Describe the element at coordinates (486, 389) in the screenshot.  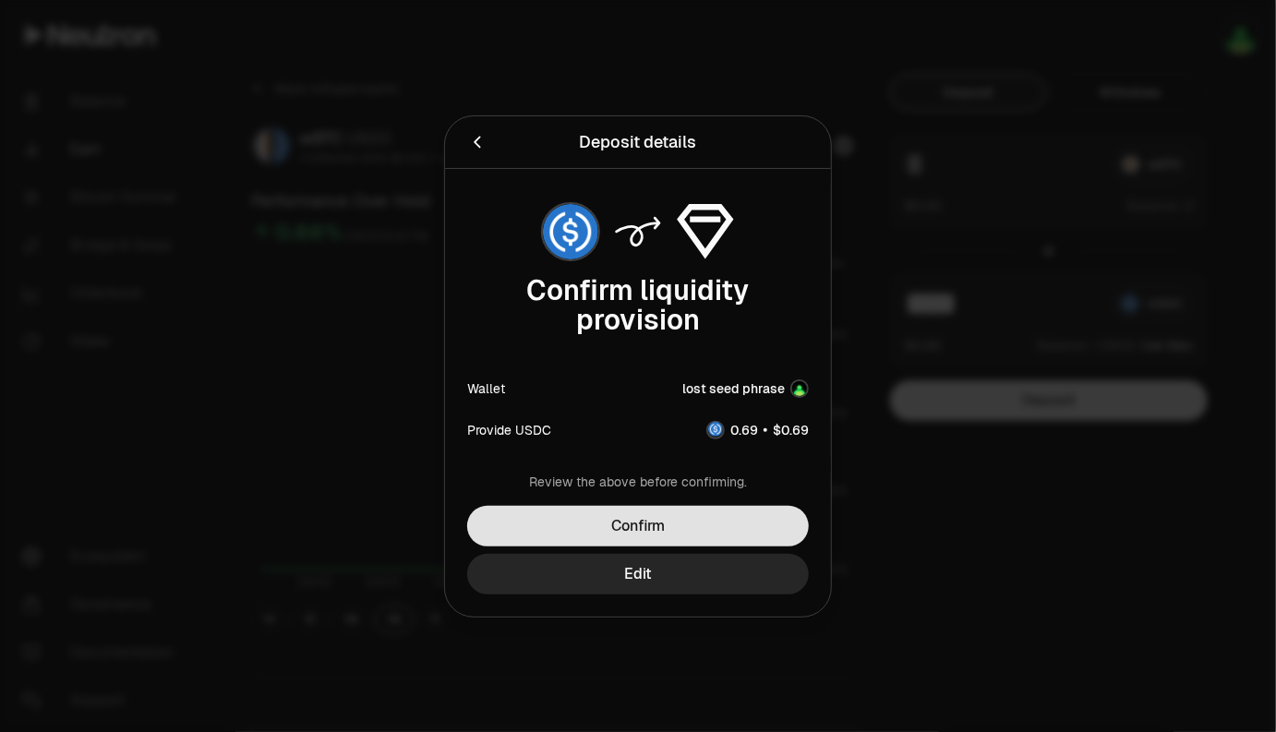
I see `div: Wallet` at that location.